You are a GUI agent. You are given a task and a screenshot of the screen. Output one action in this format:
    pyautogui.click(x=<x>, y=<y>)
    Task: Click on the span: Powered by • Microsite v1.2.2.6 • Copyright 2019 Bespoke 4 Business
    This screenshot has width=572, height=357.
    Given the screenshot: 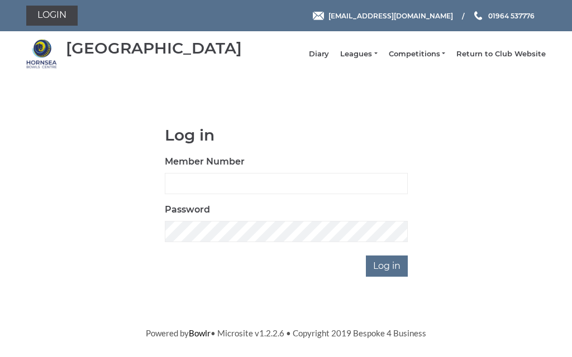 What is the action you would take?
    pyautogui.click(x=286, y=333)
    